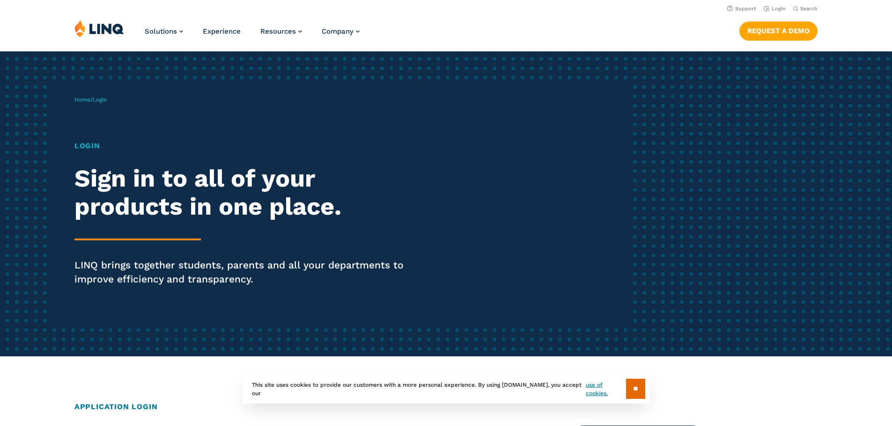 The image size is (892, 426). What do you see at coordinates (278, 31) in the screenshot?
I see `span: Resources` at bounding box center [278, 31].